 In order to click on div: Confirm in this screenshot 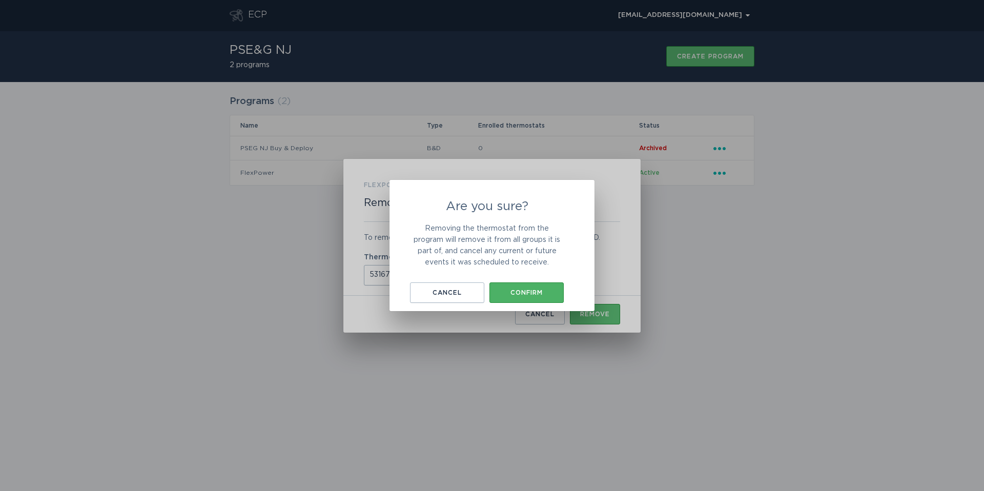, I will do `click(526, 293)`.